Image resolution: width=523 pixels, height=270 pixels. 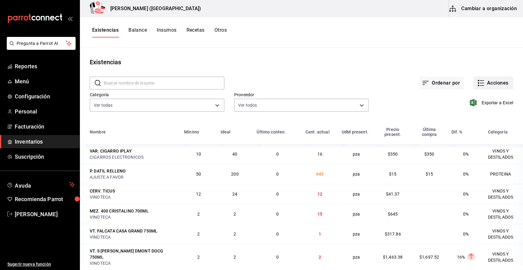 I want to click on span: Configuración, so click(x=45, y=96).